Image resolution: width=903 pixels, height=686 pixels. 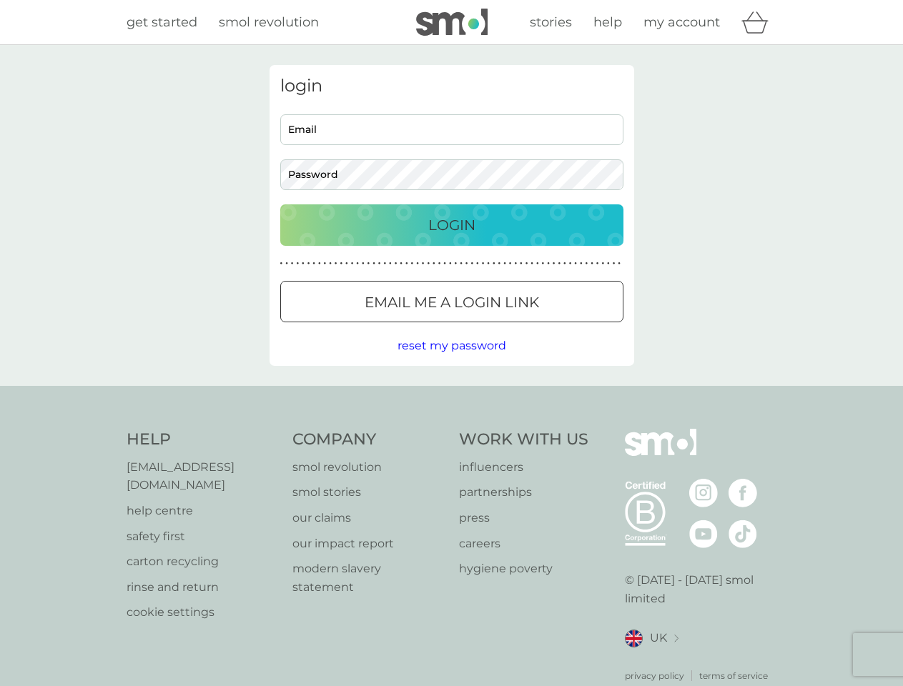 What do you see at coordinates (162, 22) in the screenshot?
I see `span: get started` at bounding box center [162, 22].